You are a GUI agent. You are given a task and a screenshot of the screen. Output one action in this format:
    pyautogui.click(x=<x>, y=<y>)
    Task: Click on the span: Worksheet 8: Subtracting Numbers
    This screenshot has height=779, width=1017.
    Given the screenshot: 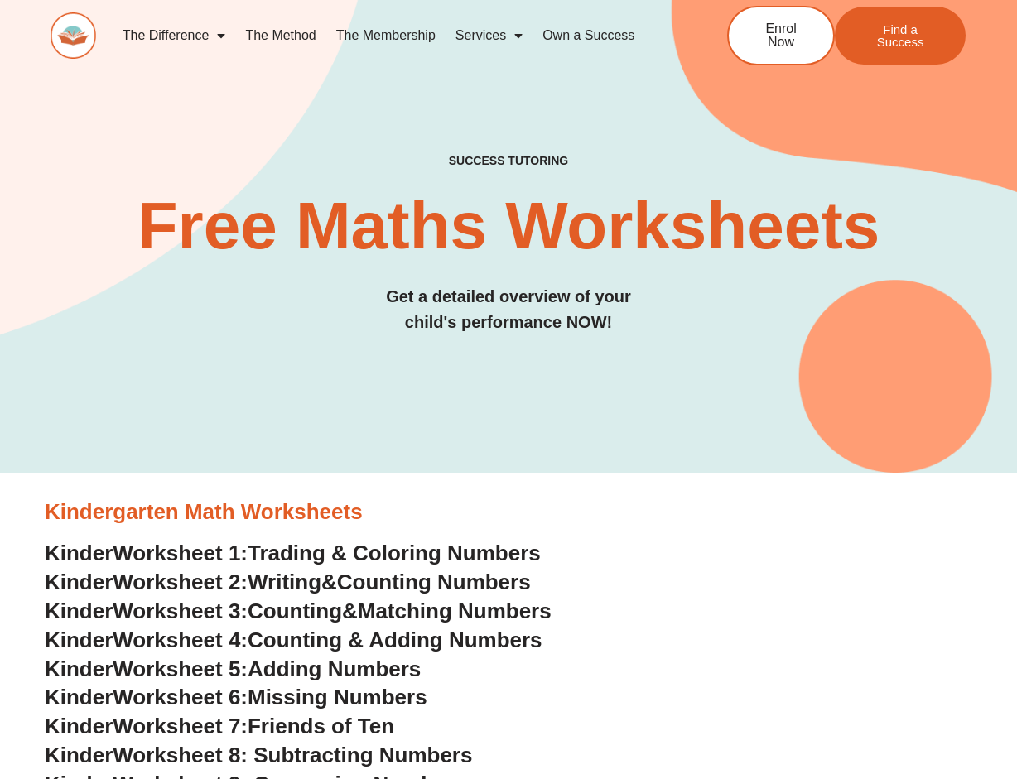 What is the action you would take?
    pyautogui.click(x=292, y=755)
    